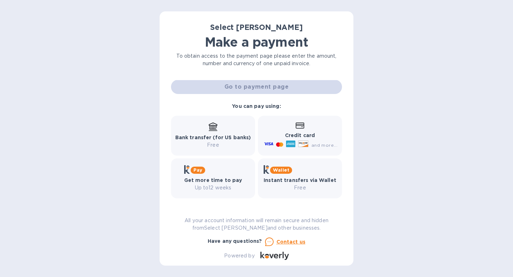 The height and width of the screenshot is (277, 513). Describe the element at coordinates (239, 256) in the screenshot. I see `p: Powered by` at that location.